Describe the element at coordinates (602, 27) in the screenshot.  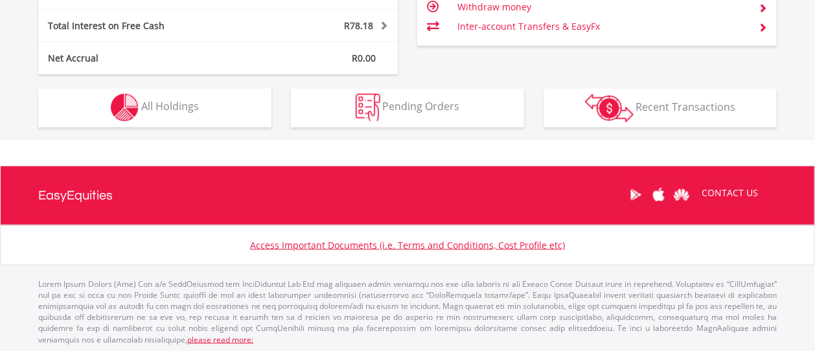
I see `td: Inter-account Transfers & EasyFx` at that location.